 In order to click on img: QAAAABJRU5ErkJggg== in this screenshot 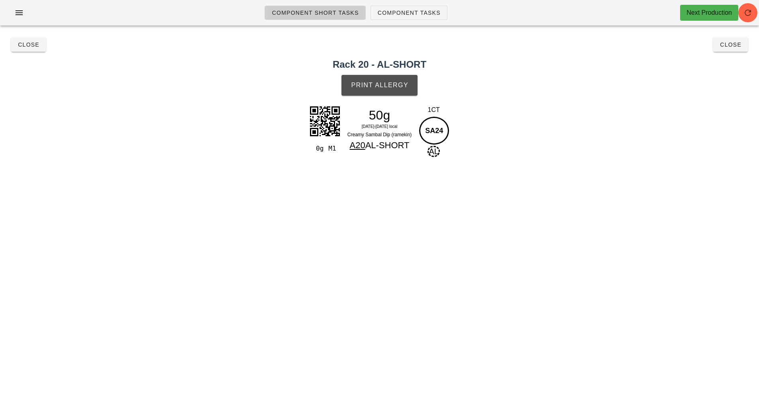, I will do `click(325, 121)`.